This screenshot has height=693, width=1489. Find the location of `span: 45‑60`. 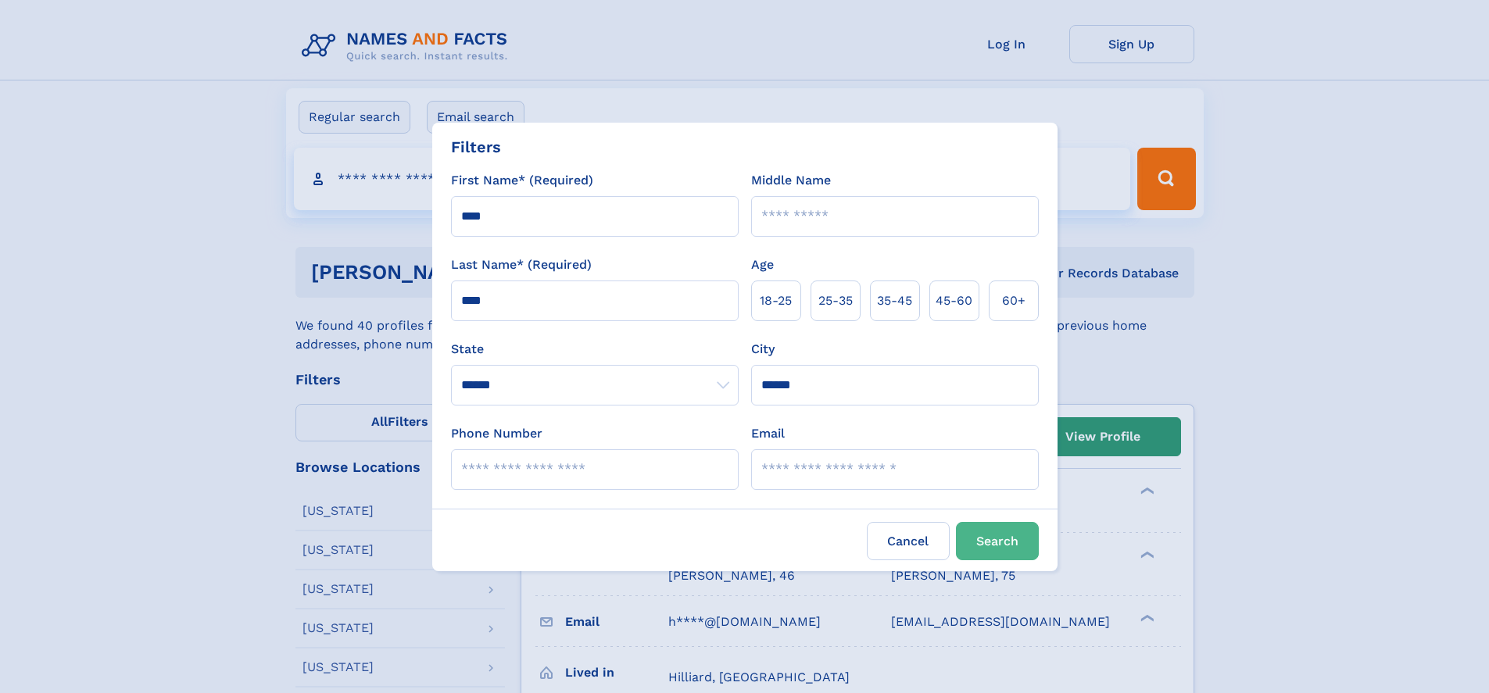

span: 45‑60 is located at coordinates (954, 301).